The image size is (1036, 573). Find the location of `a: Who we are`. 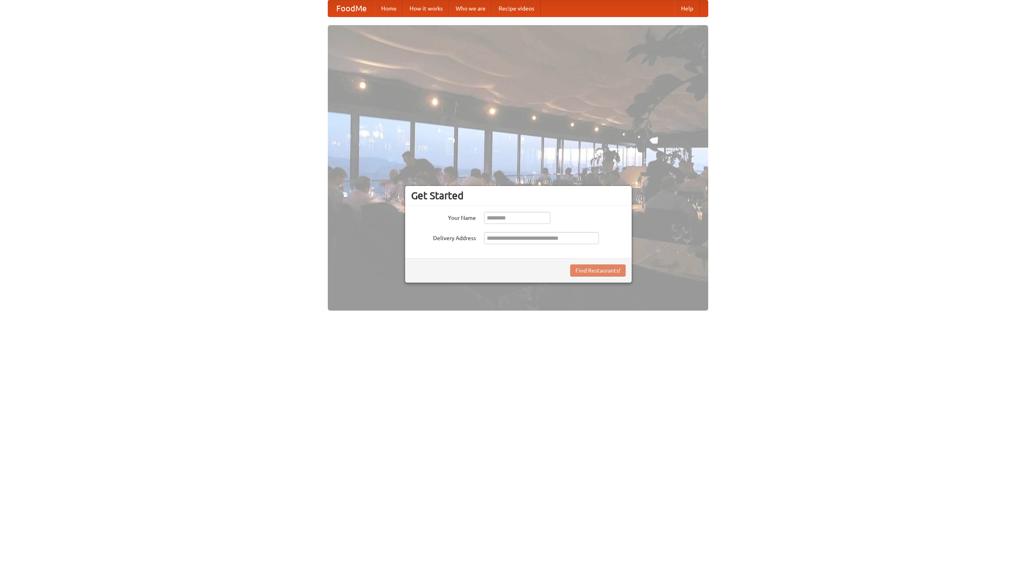

a: Who we are is located at coordinates (471, 8).